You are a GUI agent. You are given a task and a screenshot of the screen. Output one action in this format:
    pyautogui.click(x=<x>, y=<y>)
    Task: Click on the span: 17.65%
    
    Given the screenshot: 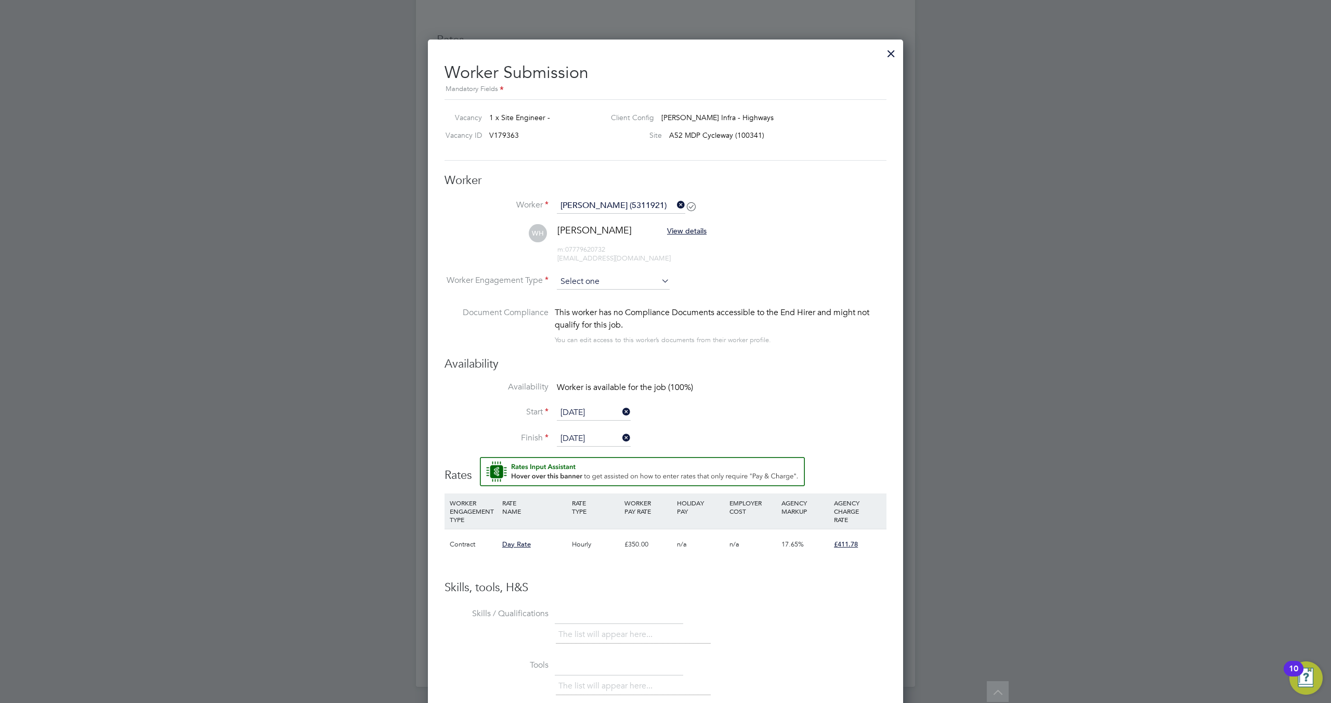 What is the action you would take?
    pyautogui.click(x=792, y=544)
    